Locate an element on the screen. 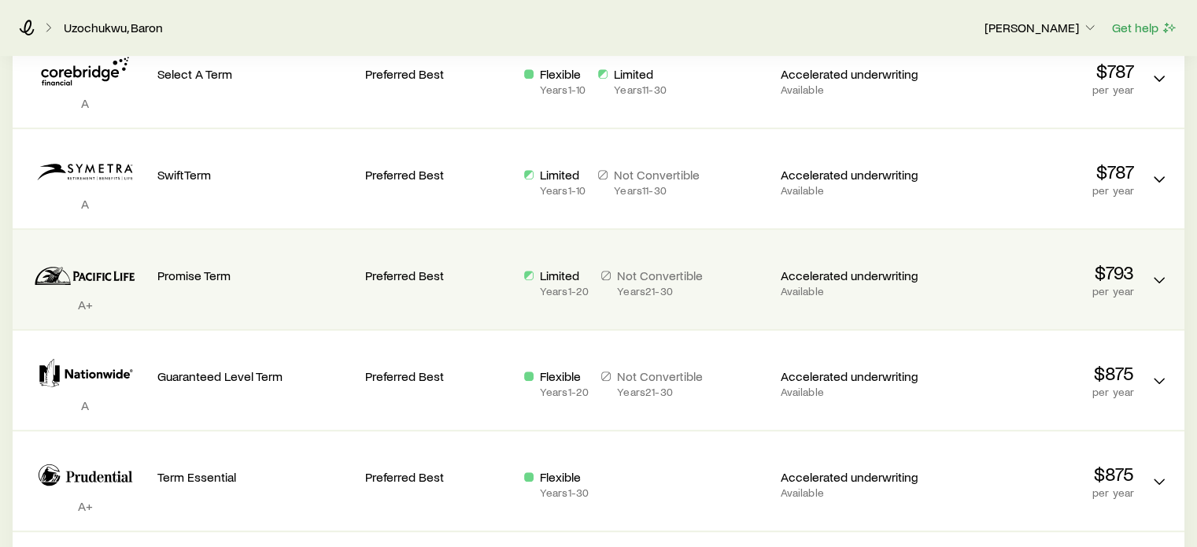 The image size is (1197, 547). p: Select A Term is located at coordinates (255, 74).